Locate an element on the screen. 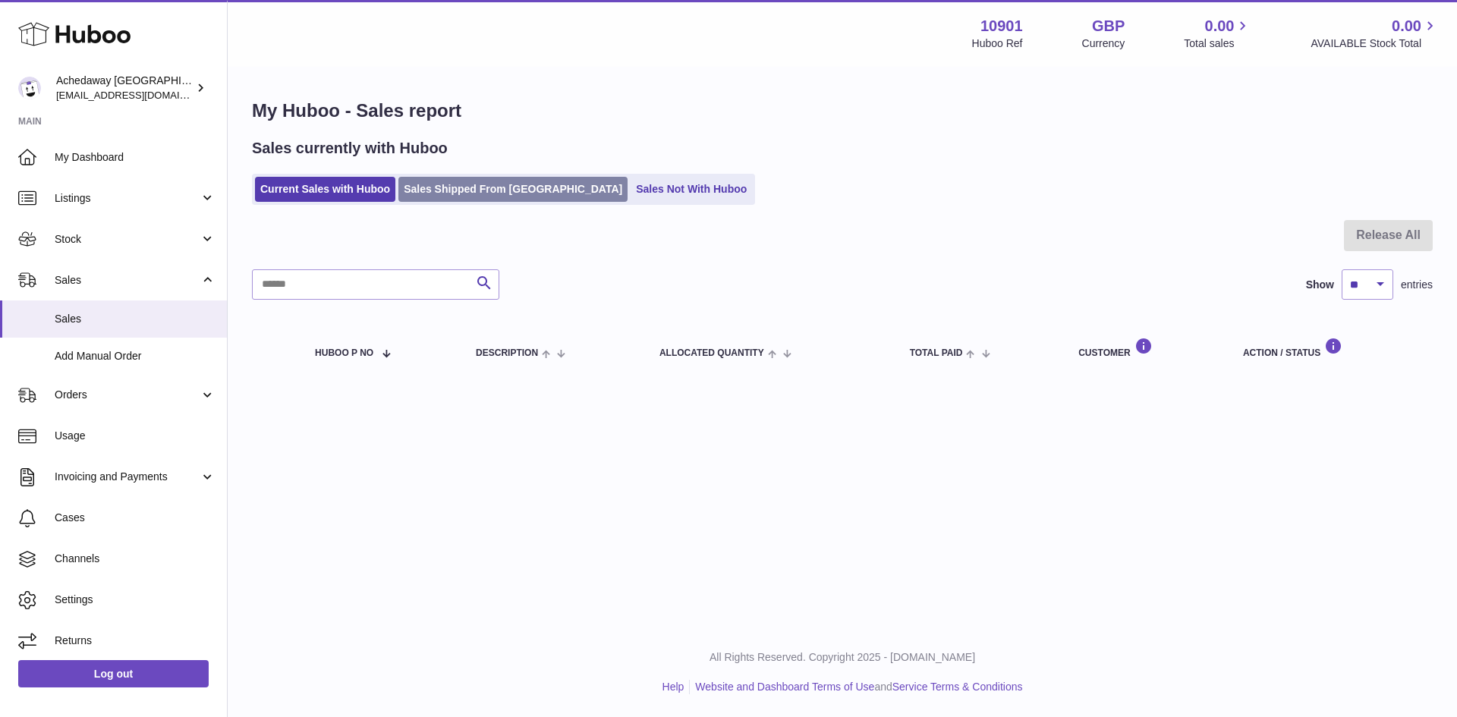 This screenshot has height=717, width=1457. div: Huboo Ref is located at coordinates (997, 43).